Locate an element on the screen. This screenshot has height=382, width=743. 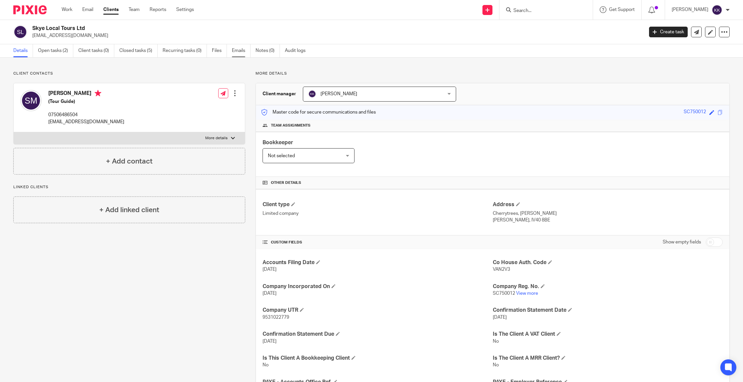
span: Team assignments is located at coordinates (290, 126).